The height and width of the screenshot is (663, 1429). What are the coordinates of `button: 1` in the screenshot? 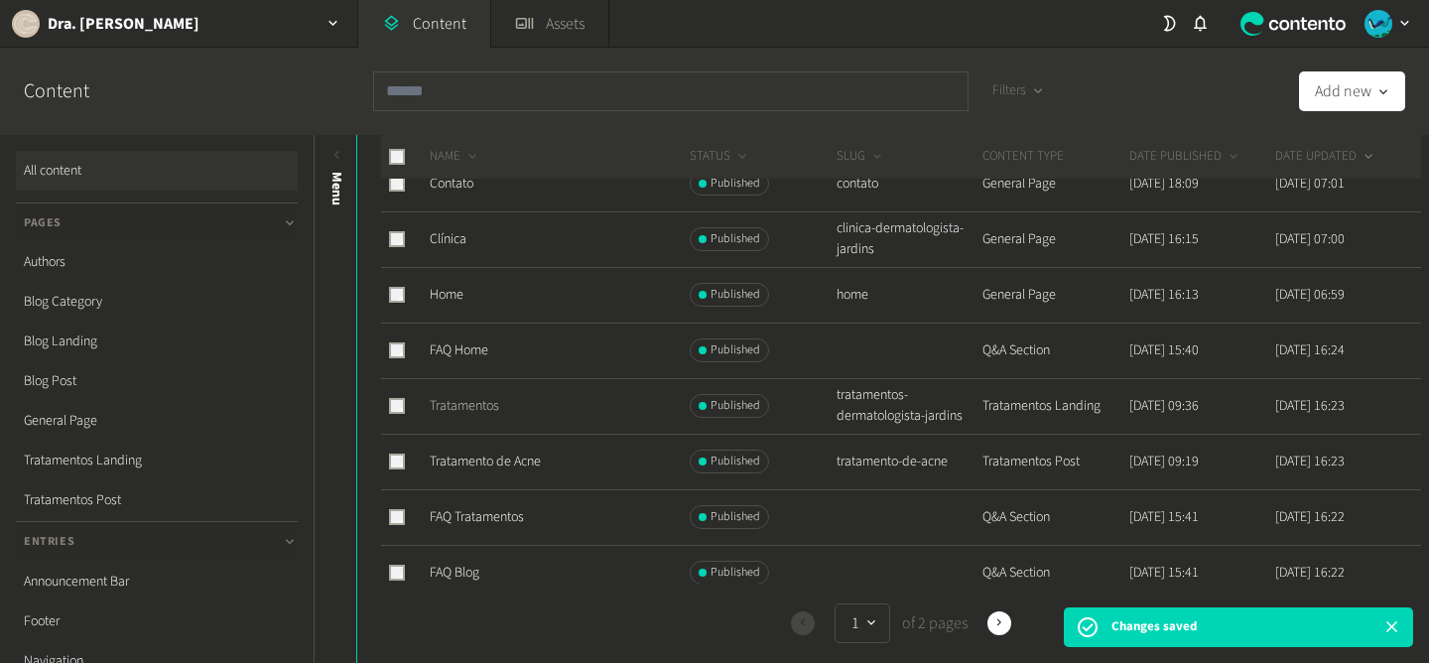 It's located at (862, 623).